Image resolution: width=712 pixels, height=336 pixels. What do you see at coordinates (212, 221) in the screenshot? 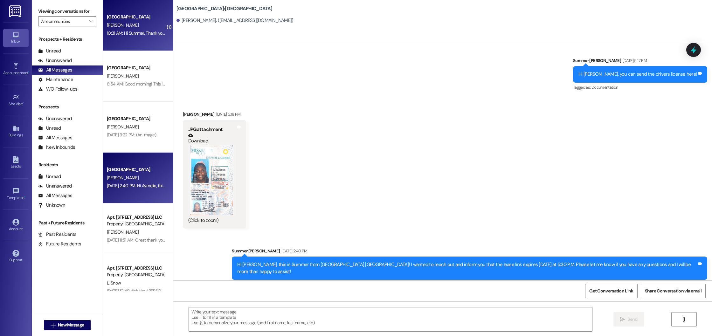
I see `div: (Click to zoom)` at bounding box center [212, 221].